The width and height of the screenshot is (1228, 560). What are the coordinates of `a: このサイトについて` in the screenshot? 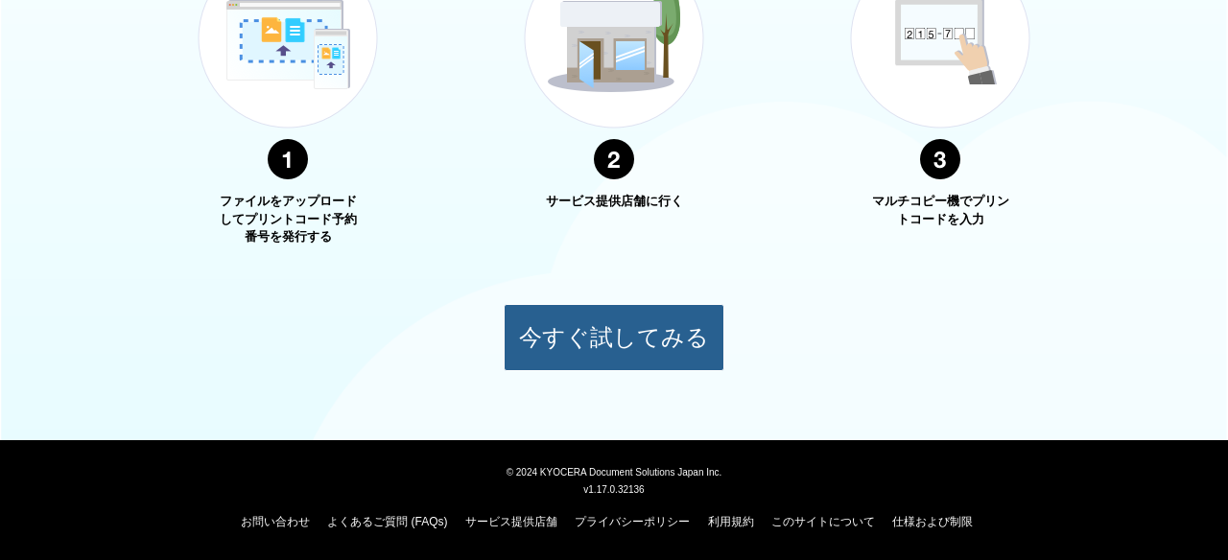 It's located at (823, 522).